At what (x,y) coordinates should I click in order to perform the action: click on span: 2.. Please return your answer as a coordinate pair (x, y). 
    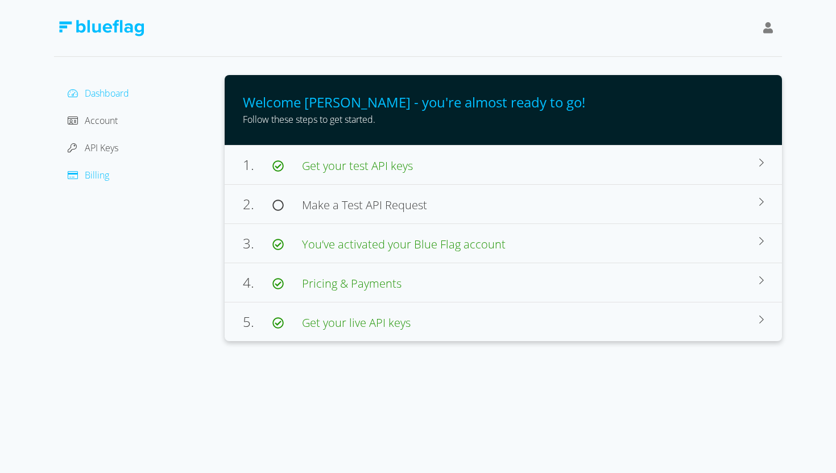
    Looking at the image, I should click on (258, 204).